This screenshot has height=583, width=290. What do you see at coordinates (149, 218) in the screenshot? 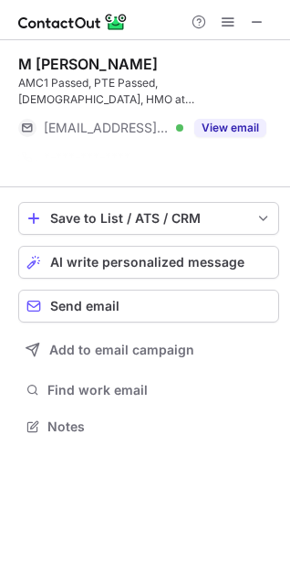
I see `button: save-profile-one-click` at bounding box center [149, 218].